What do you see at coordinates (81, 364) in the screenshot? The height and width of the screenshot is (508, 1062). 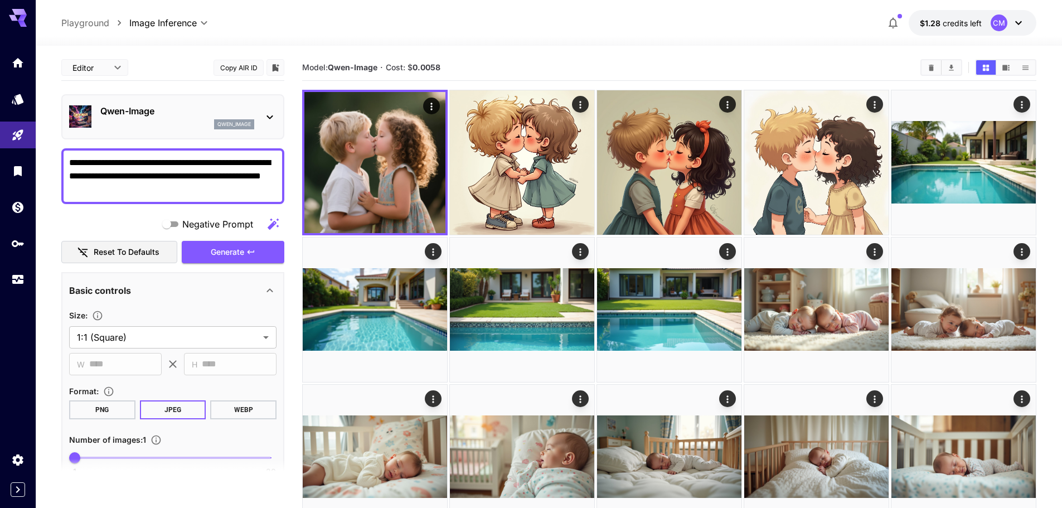 I see `span: W` at bounding box center [81, 364].